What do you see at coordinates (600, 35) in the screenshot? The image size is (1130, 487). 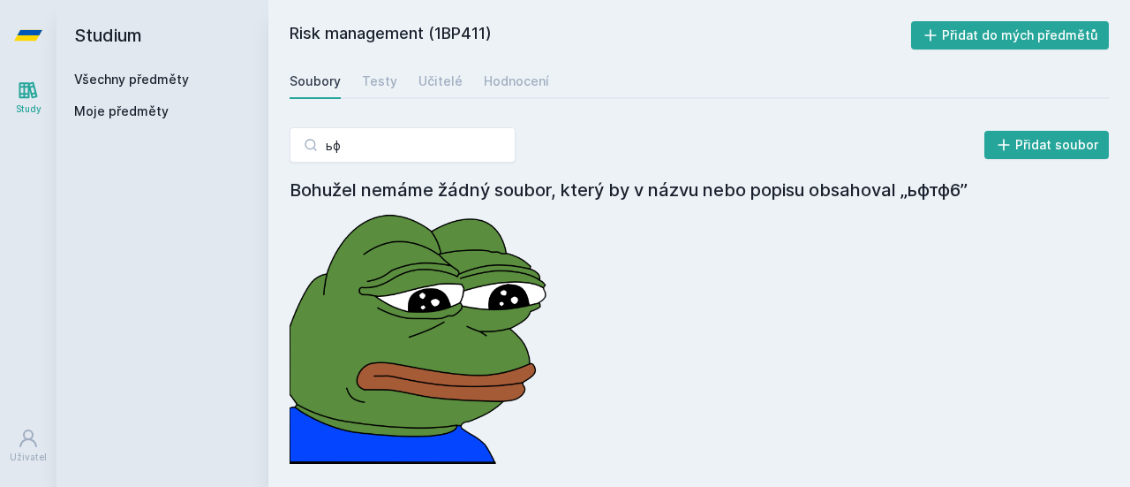 I see `h2: Risk management (1BP411)` at bounding box center [600, 35].